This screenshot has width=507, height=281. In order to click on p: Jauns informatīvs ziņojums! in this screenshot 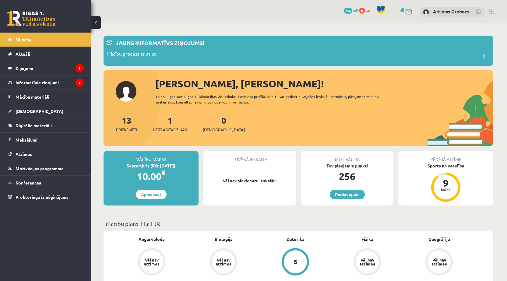, I will do `click(160, 43)`.